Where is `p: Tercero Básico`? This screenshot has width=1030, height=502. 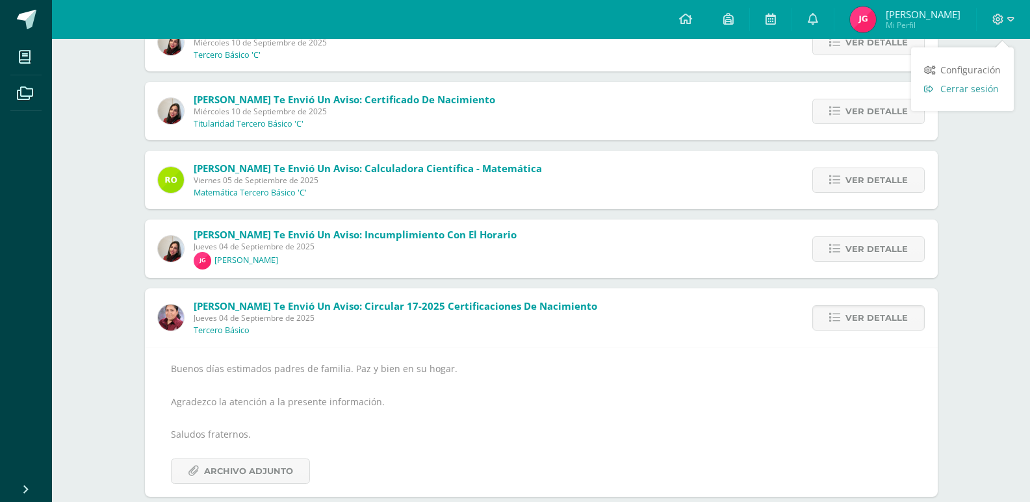
p: Tercero Básico is located at coordinates (222, 331).